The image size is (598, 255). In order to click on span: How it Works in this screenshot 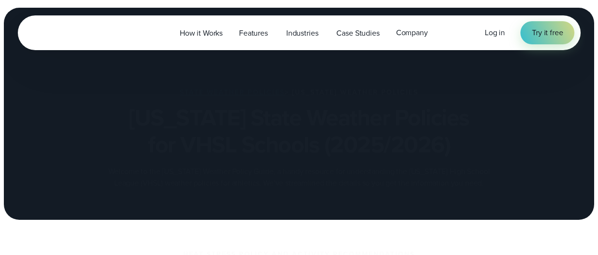, I will do `click(201, 33)`.